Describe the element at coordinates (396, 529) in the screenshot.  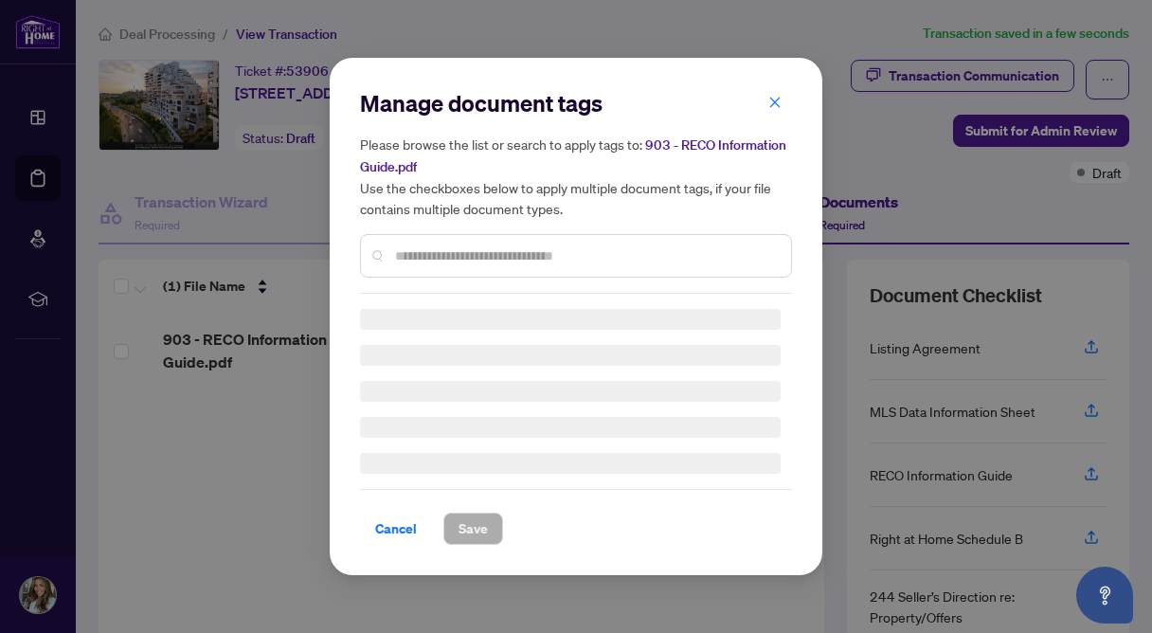
I see `span: Cancel` at that location.